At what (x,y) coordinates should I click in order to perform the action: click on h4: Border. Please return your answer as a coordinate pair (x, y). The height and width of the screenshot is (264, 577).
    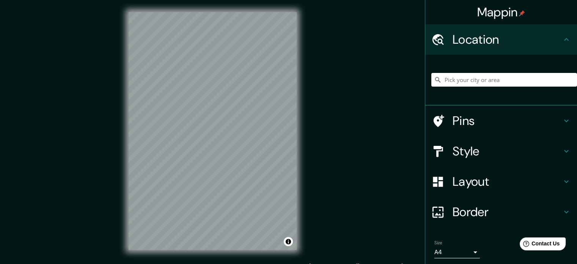
    Looking at the image, I should click on (508, 212).